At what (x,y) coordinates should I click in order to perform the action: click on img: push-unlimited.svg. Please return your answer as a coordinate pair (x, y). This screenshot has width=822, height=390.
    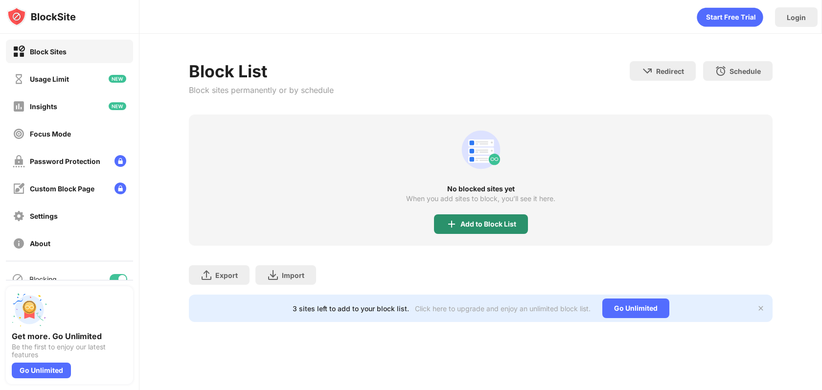
    Looking at the image, I should click on (29, 310).